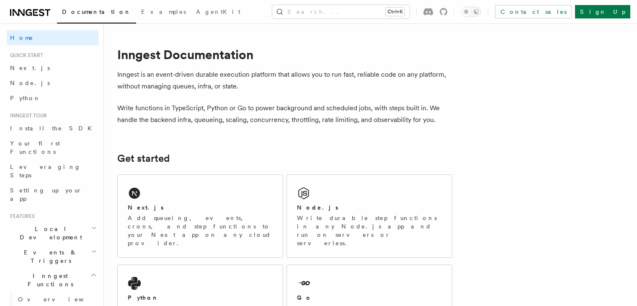  Describe the element at coordinates (53, 128) in the screenshot. I see `span: Install the SDK` at that location.